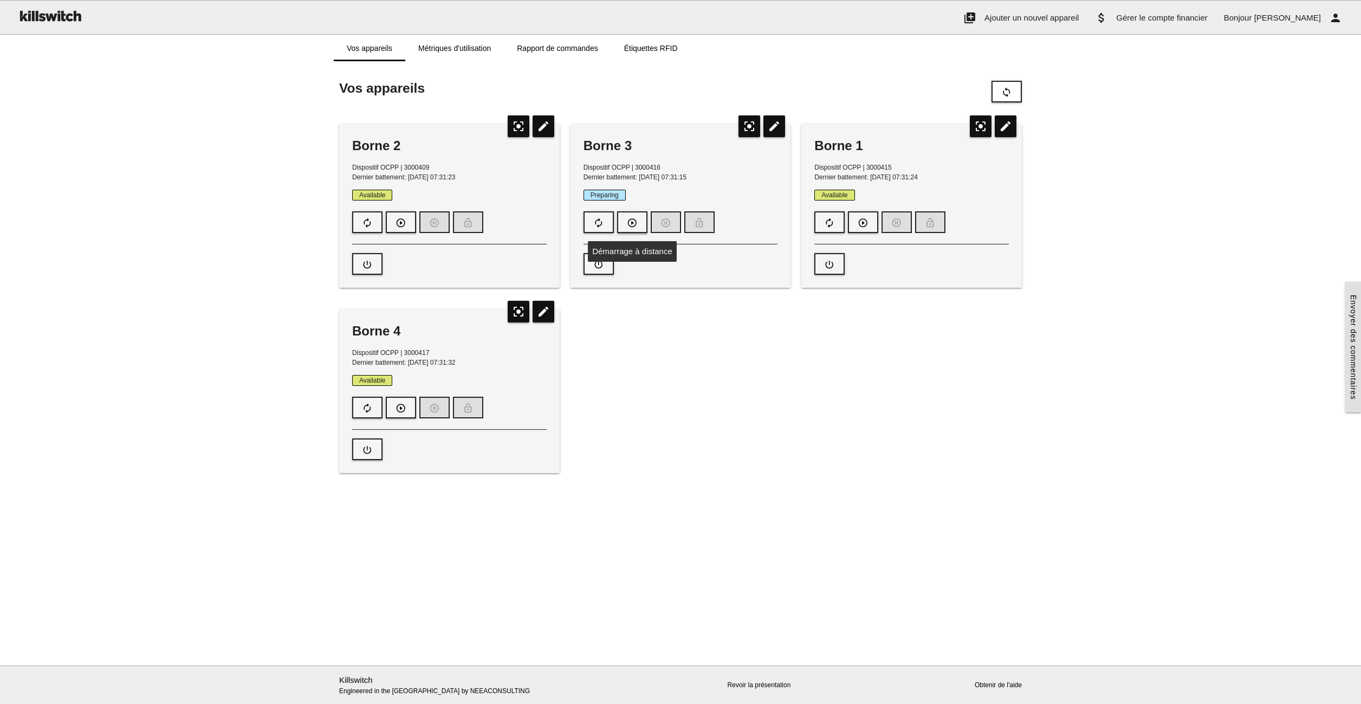 Image resolution: width=1361 pixels, height=704 pixels. What do you see at coordinates (50, 16) in the screenshot?
I see `img: ks-logo-black-160-b.png` at bounding box center [50, 16].